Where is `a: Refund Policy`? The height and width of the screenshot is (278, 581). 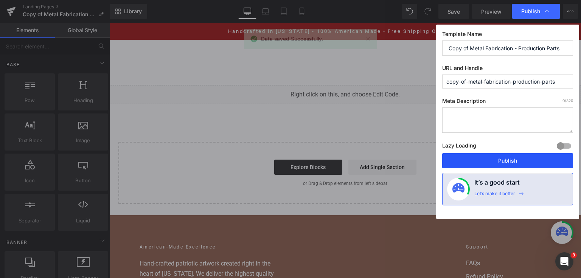
a: Refund Policy is located at coordinates (399, 254).